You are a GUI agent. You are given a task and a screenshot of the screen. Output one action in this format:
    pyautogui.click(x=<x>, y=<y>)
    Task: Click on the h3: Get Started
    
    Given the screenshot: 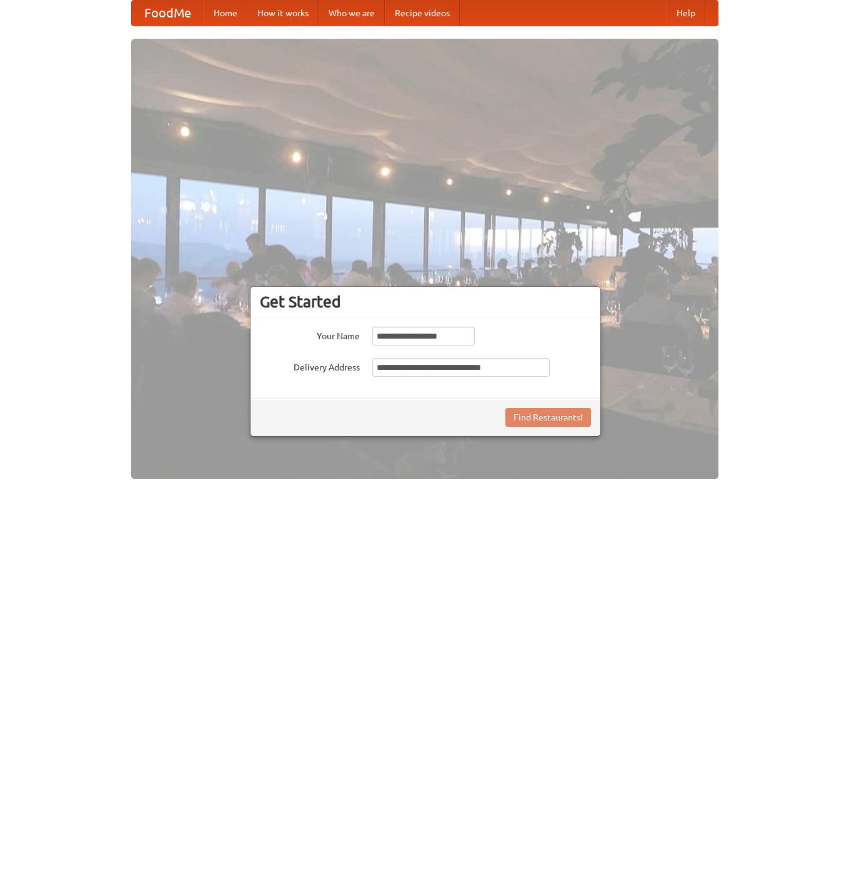 What is the action you would take?
    pyautogui.click(x=425, y=302)
    